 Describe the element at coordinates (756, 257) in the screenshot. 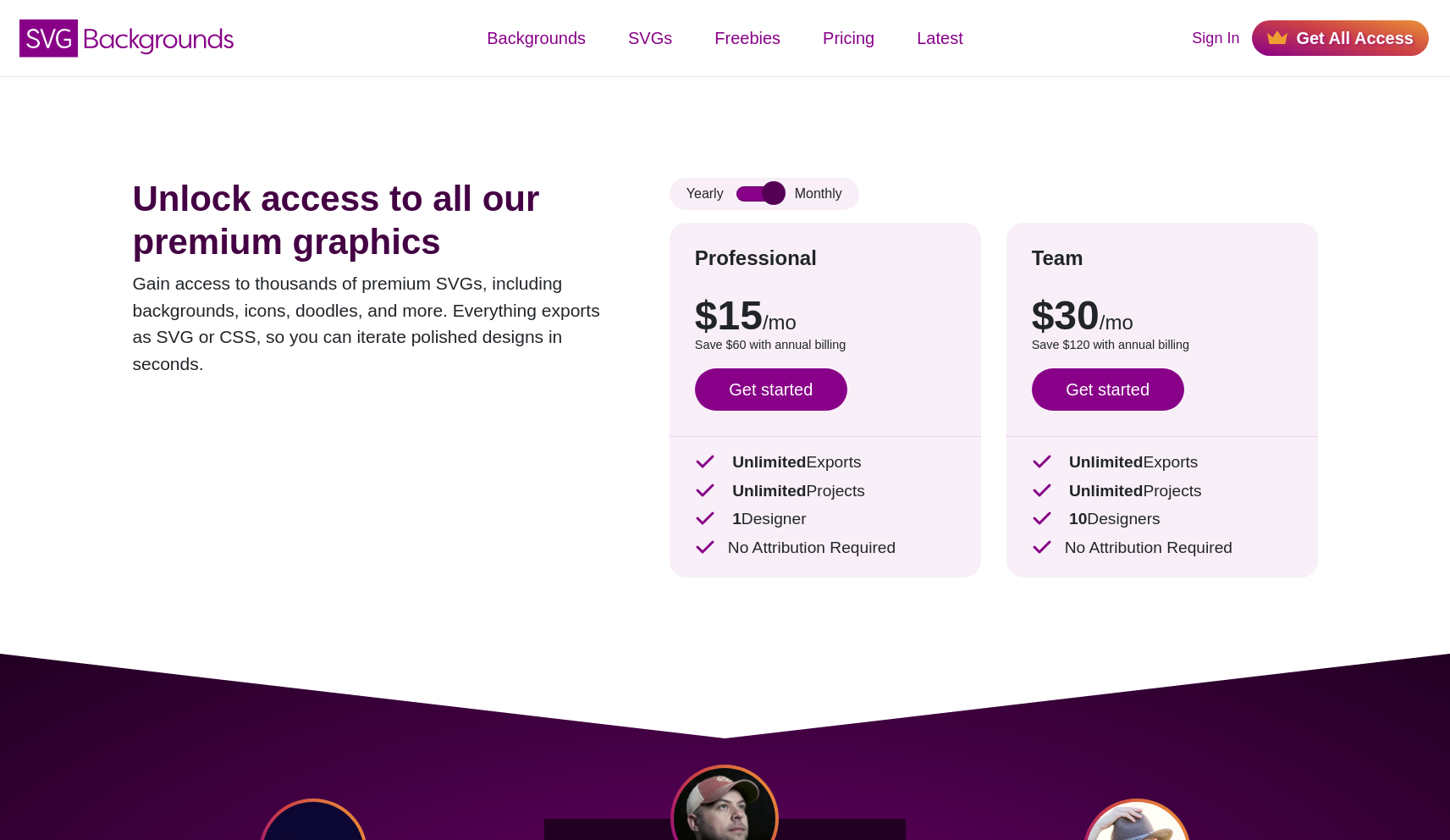

I see `strong: Professional` at that location.